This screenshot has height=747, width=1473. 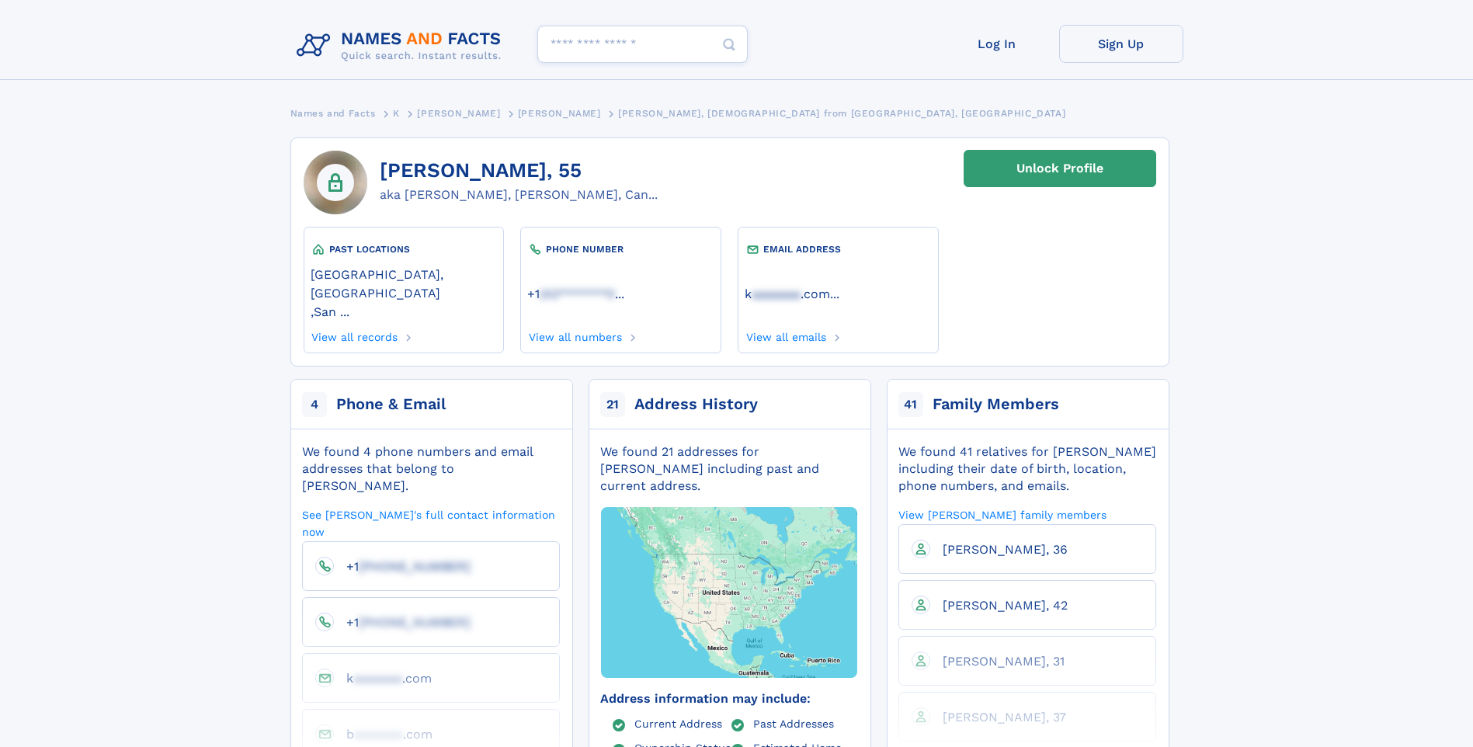 I want to click on a: San ..., so click(x=331, y=311).